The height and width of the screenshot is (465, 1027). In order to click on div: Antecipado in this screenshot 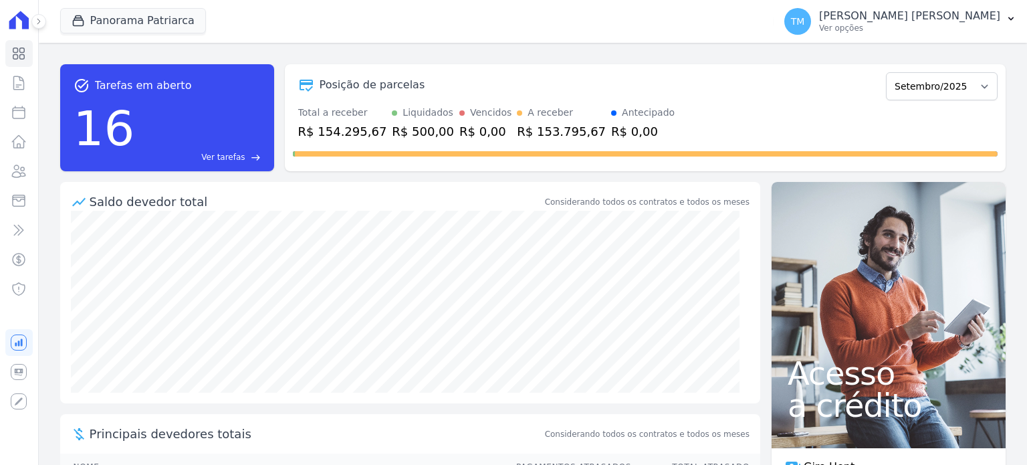, I will do `click(648, 112)`.